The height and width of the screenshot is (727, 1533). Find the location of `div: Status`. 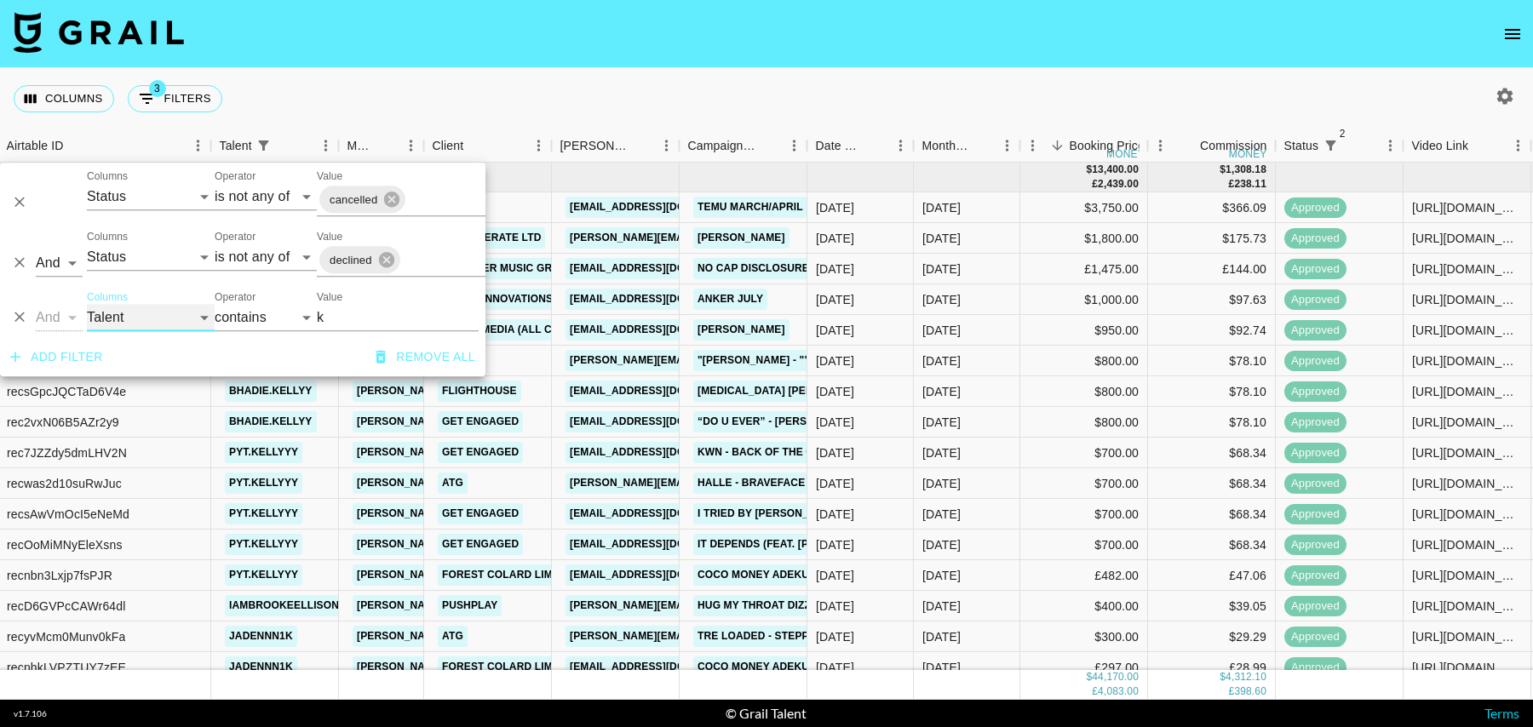

div: Status is located at coordinates (1339, 146).